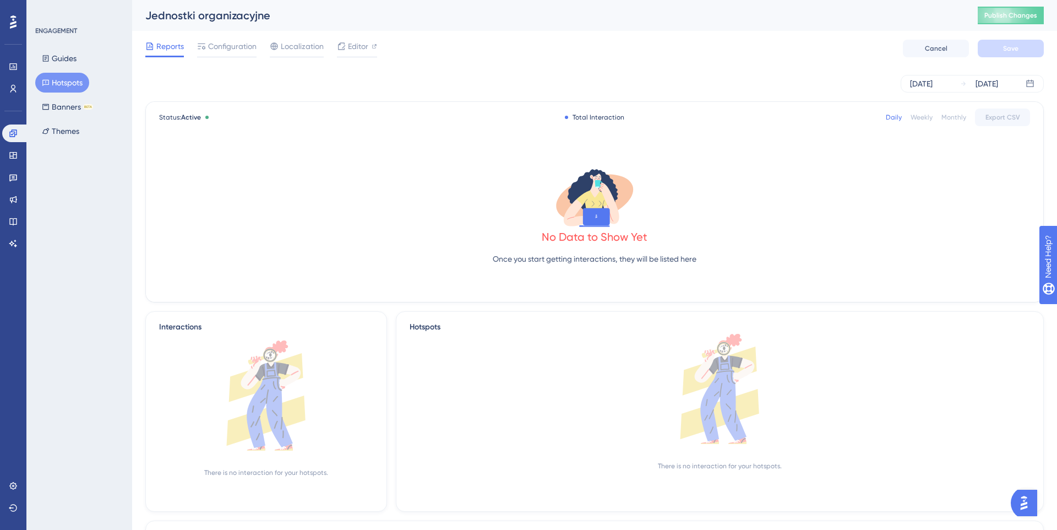  What do you see at coordinates (1011, 48) in the screenshot?
I see `span: Save` at bounding box center [1011, 48].